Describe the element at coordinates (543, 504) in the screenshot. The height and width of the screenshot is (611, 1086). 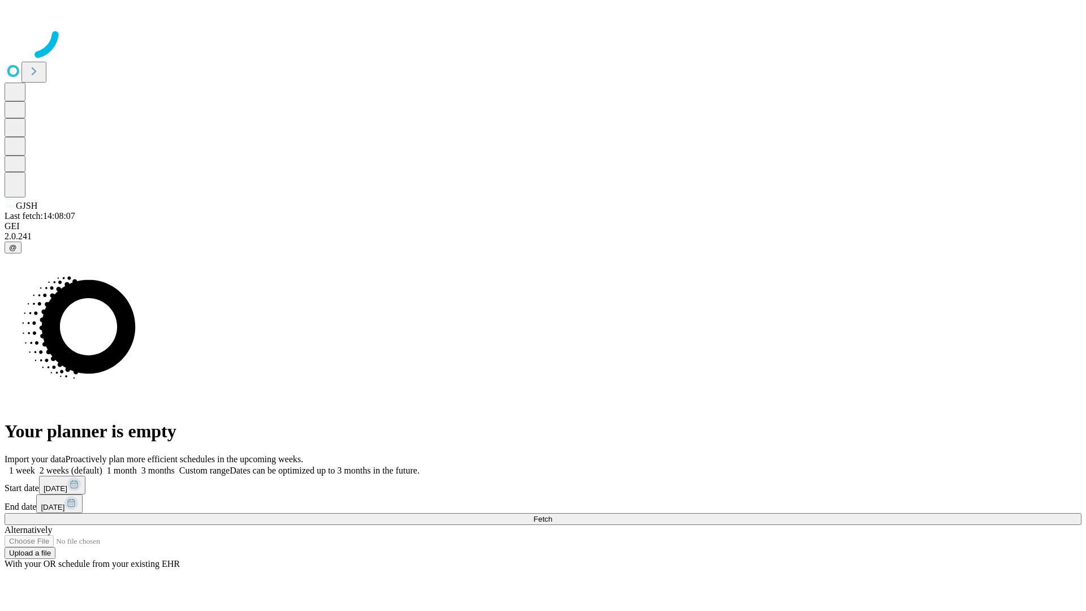
I see `div: End date` at that location.